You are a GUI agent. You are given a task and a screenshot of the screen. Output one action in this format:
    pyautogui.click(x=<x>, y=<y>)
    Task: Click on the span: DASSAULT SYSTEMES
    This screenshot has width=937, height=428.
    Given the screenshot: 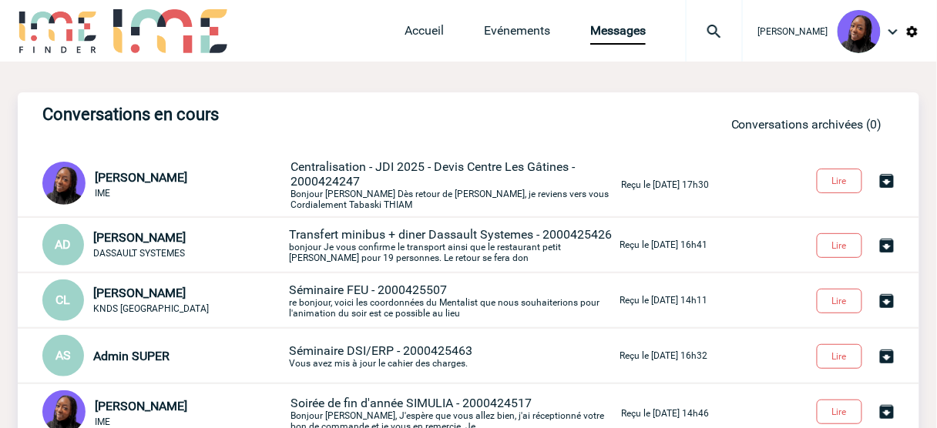 What is the action you would take?
    pyautogui.click(x=139, y=253)
    